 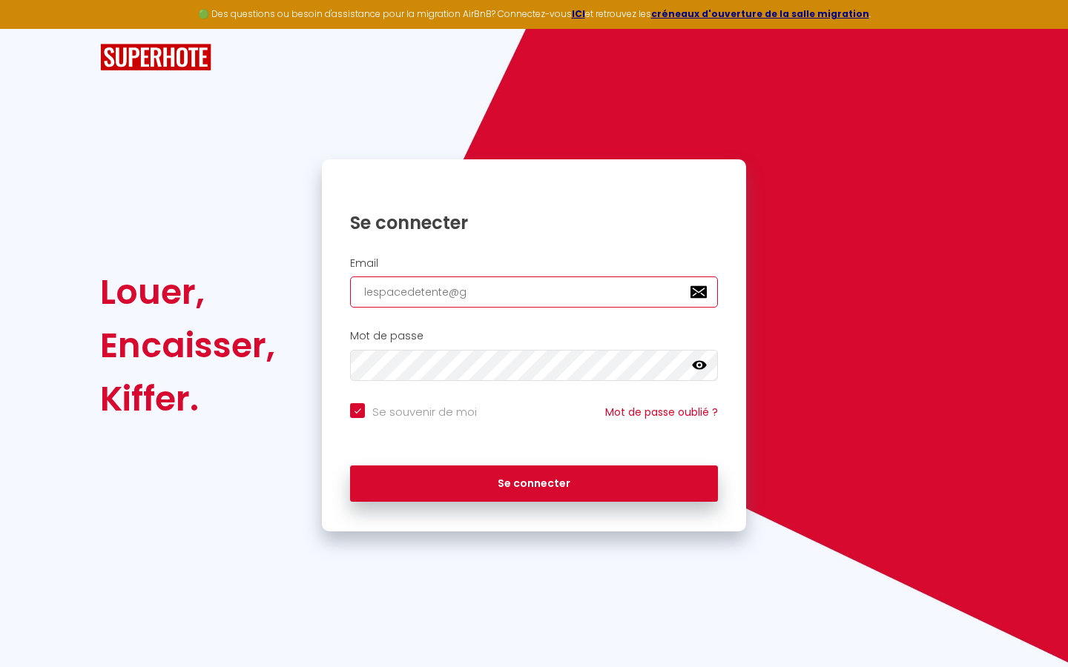 What do you see at coordinates (34, 28) in the screenshot?
I see `button: Ouvrir le widget de chat LiveChat` at bounding box center [34, 28].